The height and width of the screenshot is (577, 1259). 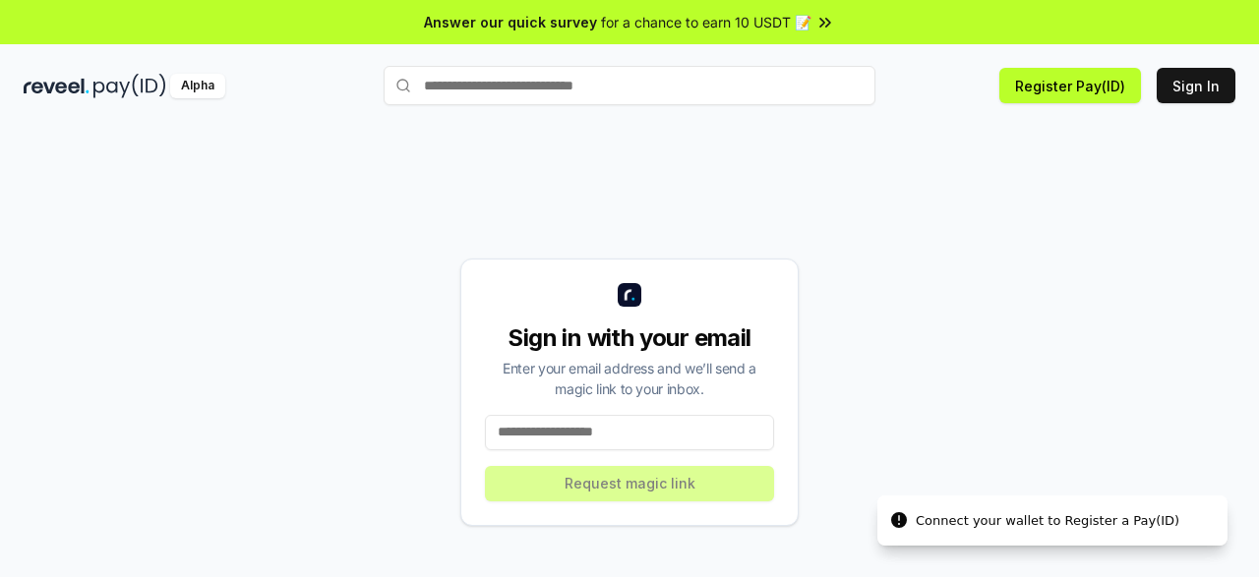 What do you see at coordinates (510, 22) in the screenshot?
I see `span: Answer our quick survey` at bounding box center [510, 22].